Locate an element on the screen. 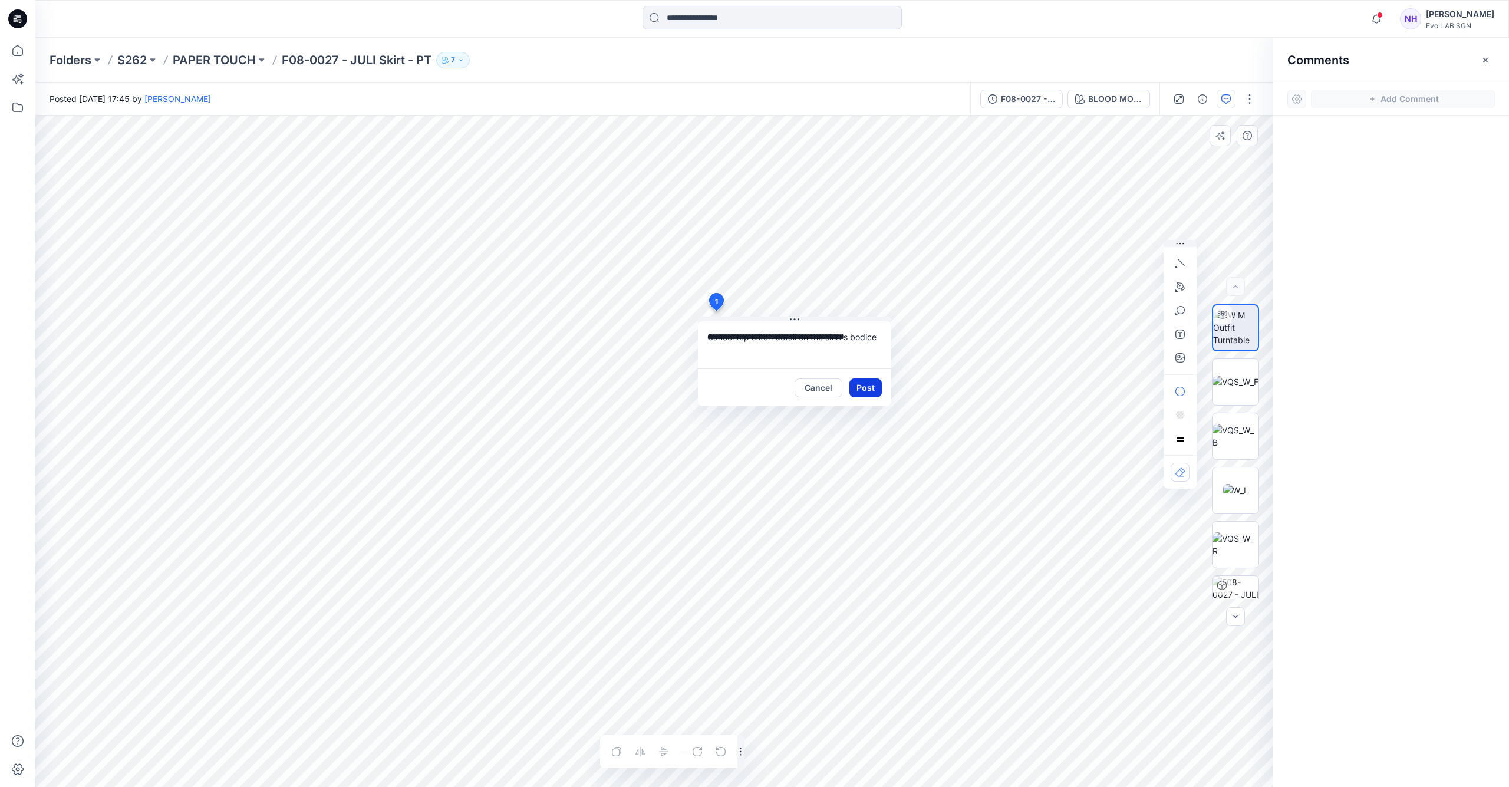  img: BW M Outfit Turntable is located at coordinates (1236, 327).